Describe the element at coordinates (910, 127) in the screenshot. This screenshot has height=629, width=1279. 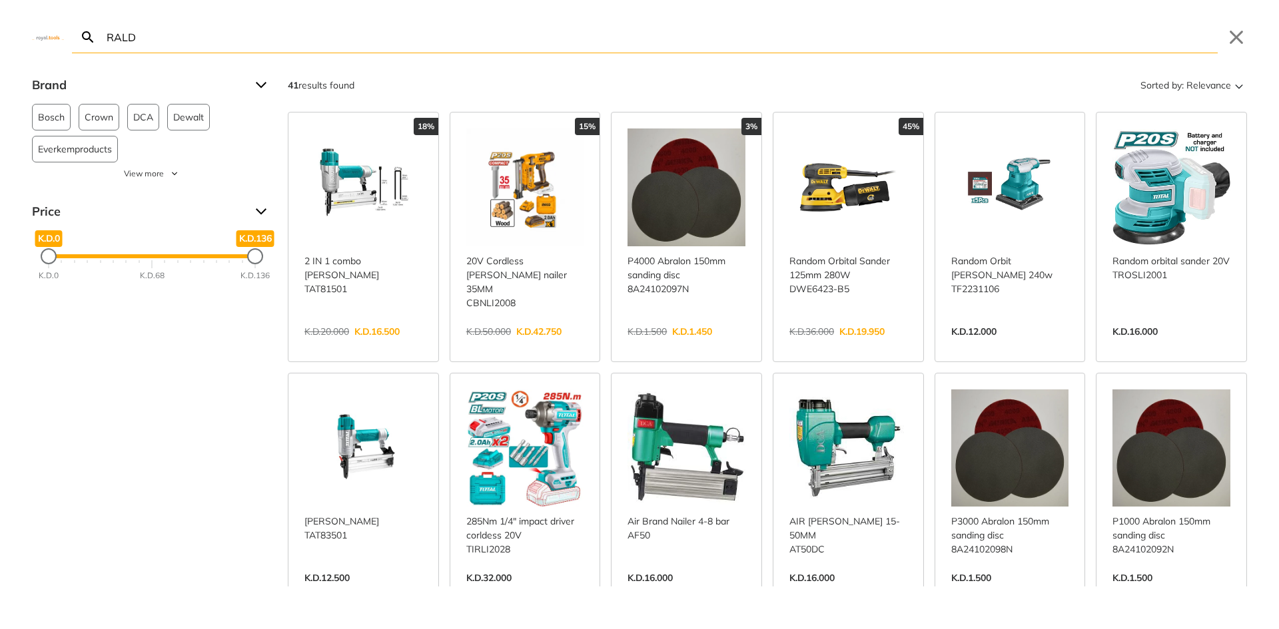
I see `div: 45%` at that location.